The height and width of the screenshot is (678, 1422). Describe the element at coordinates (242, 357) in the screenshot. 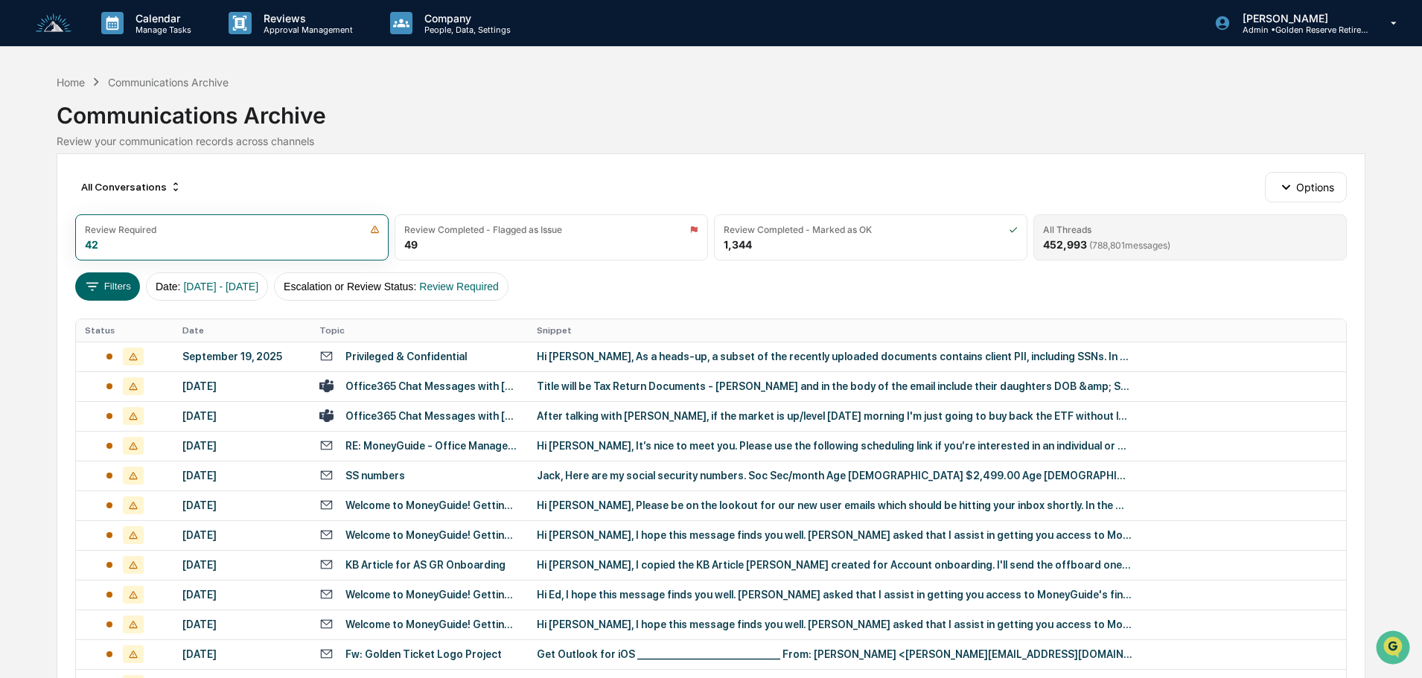

I see `div: September 19, 2025` at that location.